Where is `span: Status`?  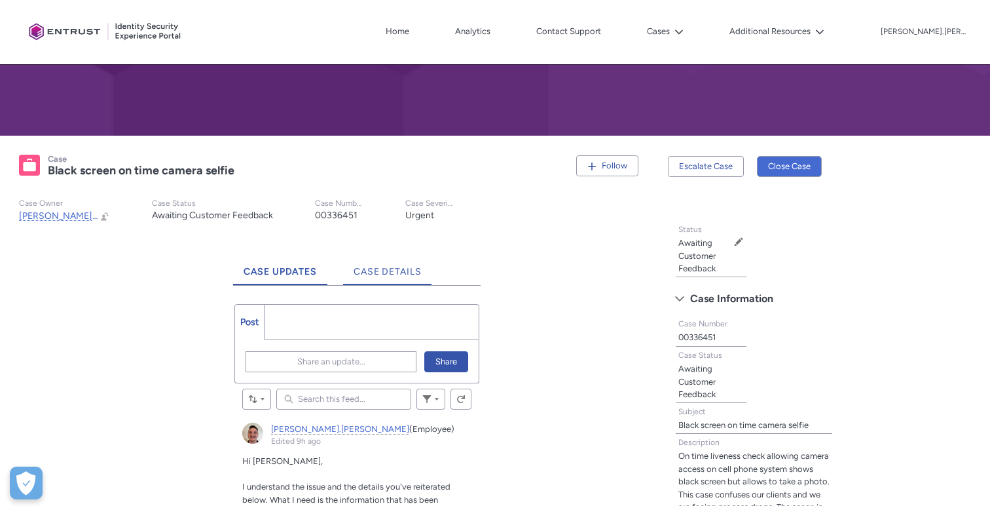
span: Status is located at coordinates (690, 229).